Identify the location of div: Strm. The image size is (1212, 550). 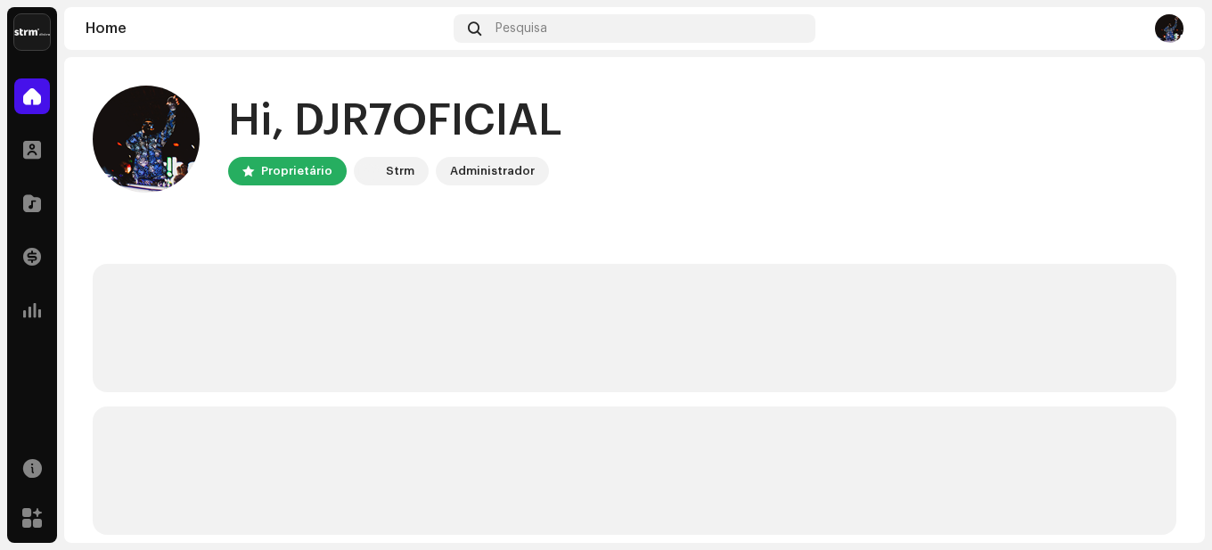
(400, 171).